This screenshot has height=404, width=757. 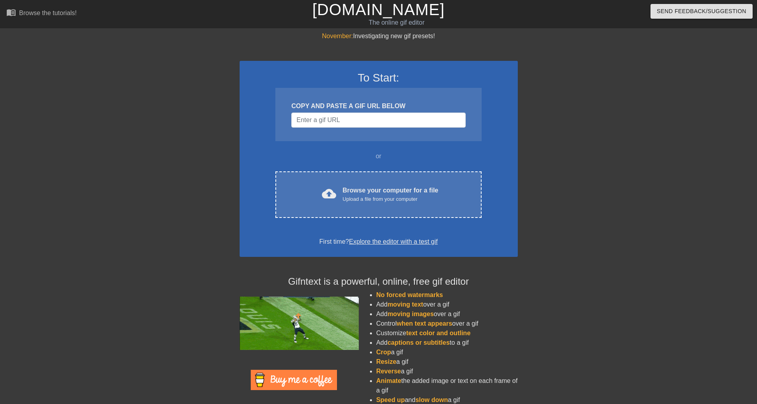 I want to click on span: captions or subtitles, so click(x=419, y=342).